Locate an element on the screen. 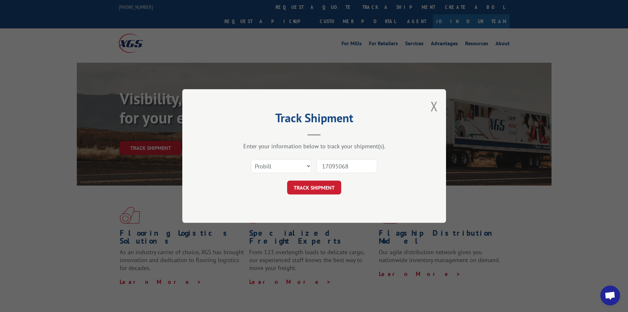  h2: Track Shipment is located at coordinates (314, 119).